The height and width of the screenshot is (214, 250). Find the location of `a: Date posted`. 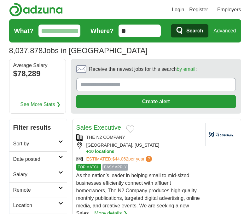

a: Date posted is located at coordinates (38, 159).